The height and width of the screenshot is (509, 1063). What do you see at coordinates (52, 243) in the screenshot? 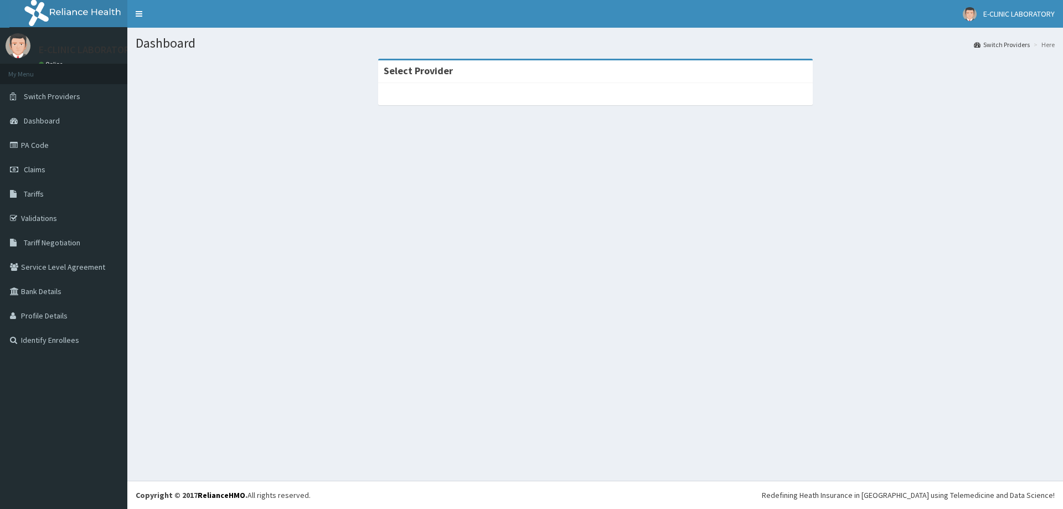
I see `span: Tariff Negotiation` at bounding box center [52, 243].